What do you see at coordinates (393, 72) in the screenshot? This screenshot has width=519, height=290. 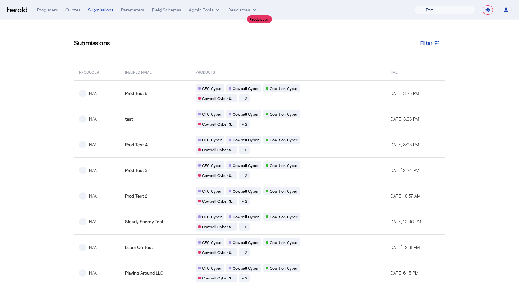 I see `span: Time` at bounding box center [393, 72].